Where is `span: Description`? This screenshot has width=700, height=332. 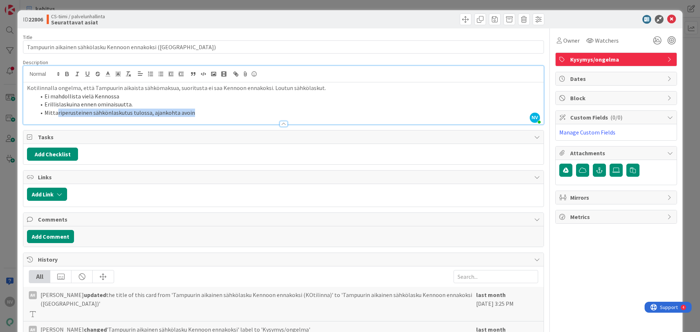
span: Description is located at coordinates (35, 62).